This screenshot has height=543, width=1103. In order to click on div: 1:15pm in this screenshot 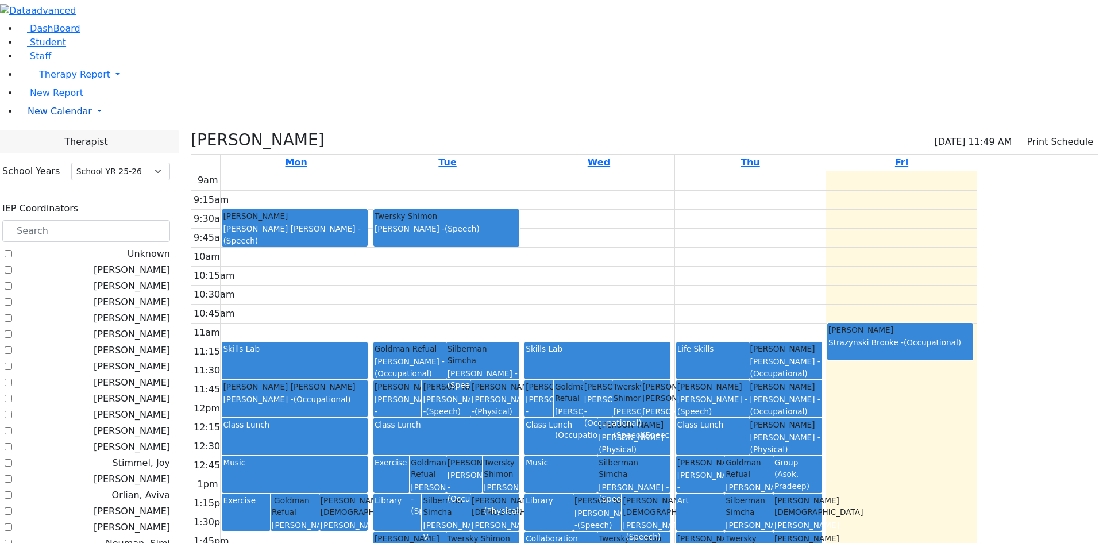, I will do `click(211, 503)`.